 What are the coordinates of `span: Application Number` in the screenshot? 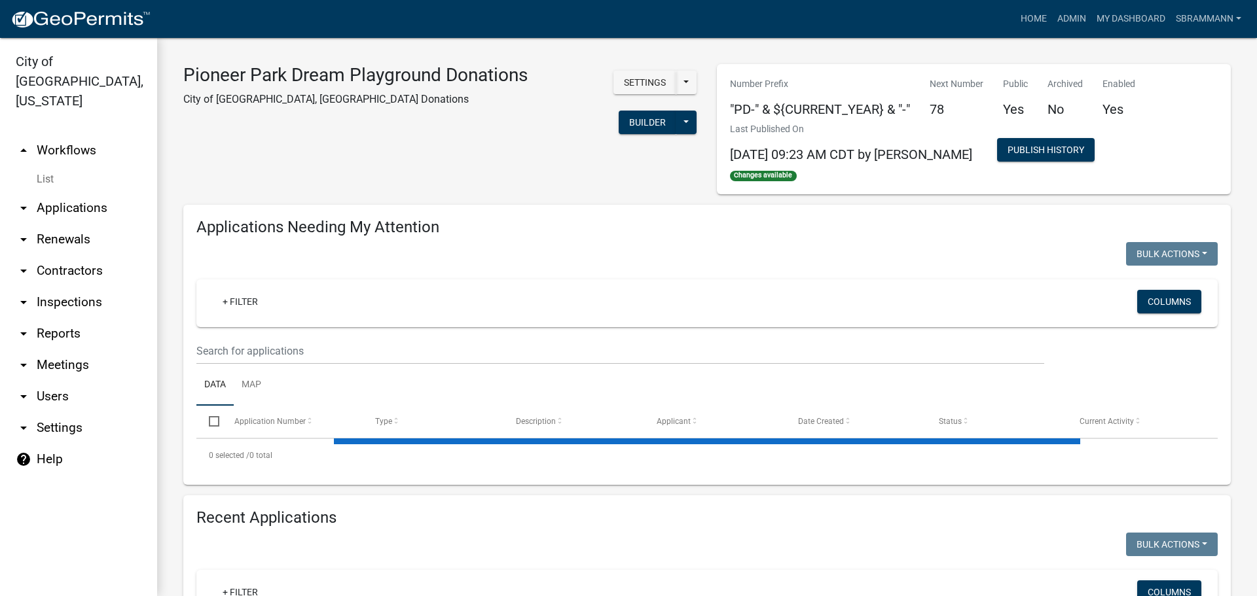 It's located at (270, 422).